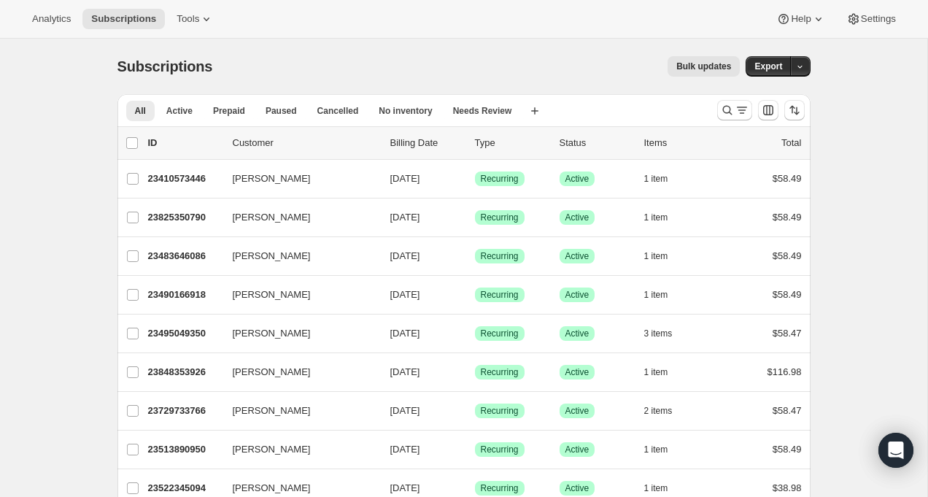 The width and height of the screenshot is (928, 497). Describe the element at coordinates (596, 143) in the screenshot. I see `p: Status` at that location.